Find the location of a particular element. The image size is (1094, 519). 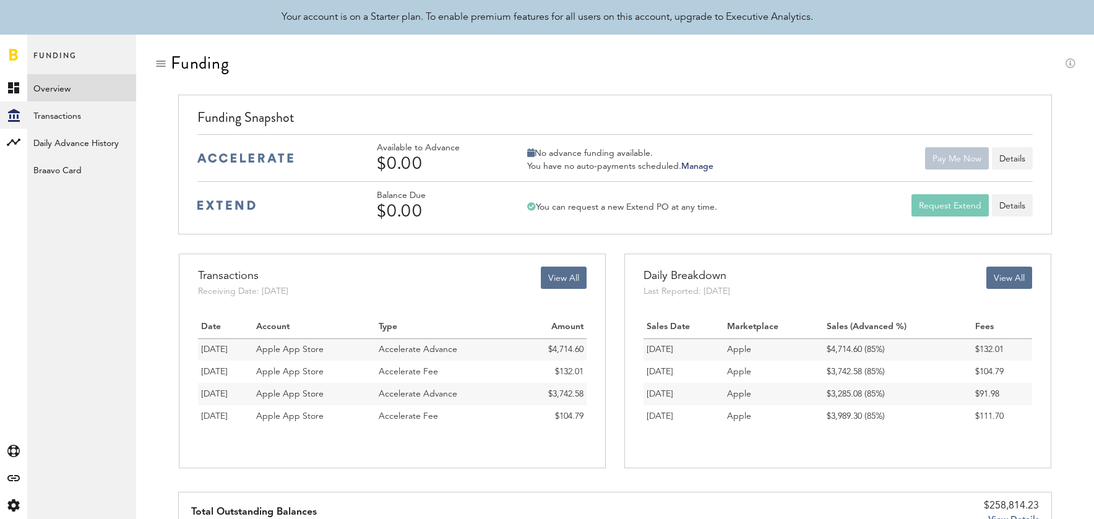

div: Transactions is located at coordinates (243, 276).